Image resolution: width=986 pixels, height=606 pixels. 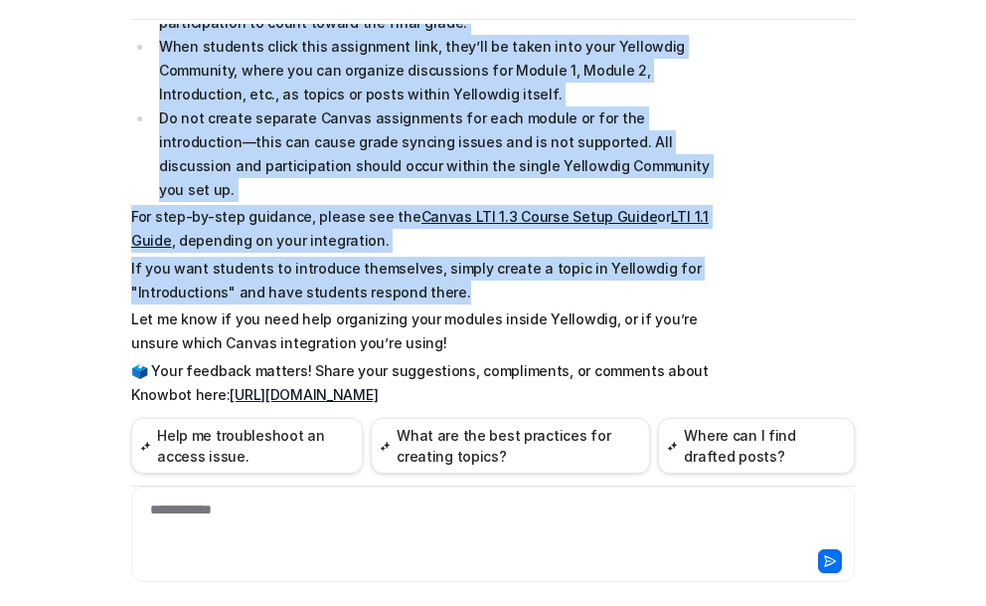 What do you see at coordinates (757, 445) in the screenshot?
I see `button: Where can I find drafted posts?` at bounding box center [757, 445].